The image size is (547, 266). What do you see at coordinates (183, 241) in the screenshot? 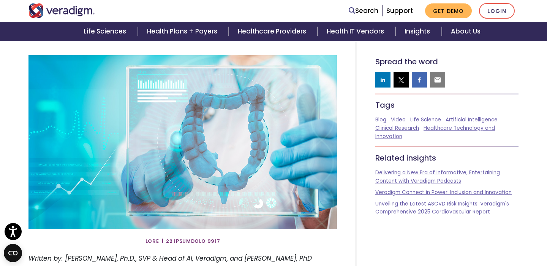
I see `span: Lore | 22 Ipsumdolo 9917` at bounding box center [183, 241].